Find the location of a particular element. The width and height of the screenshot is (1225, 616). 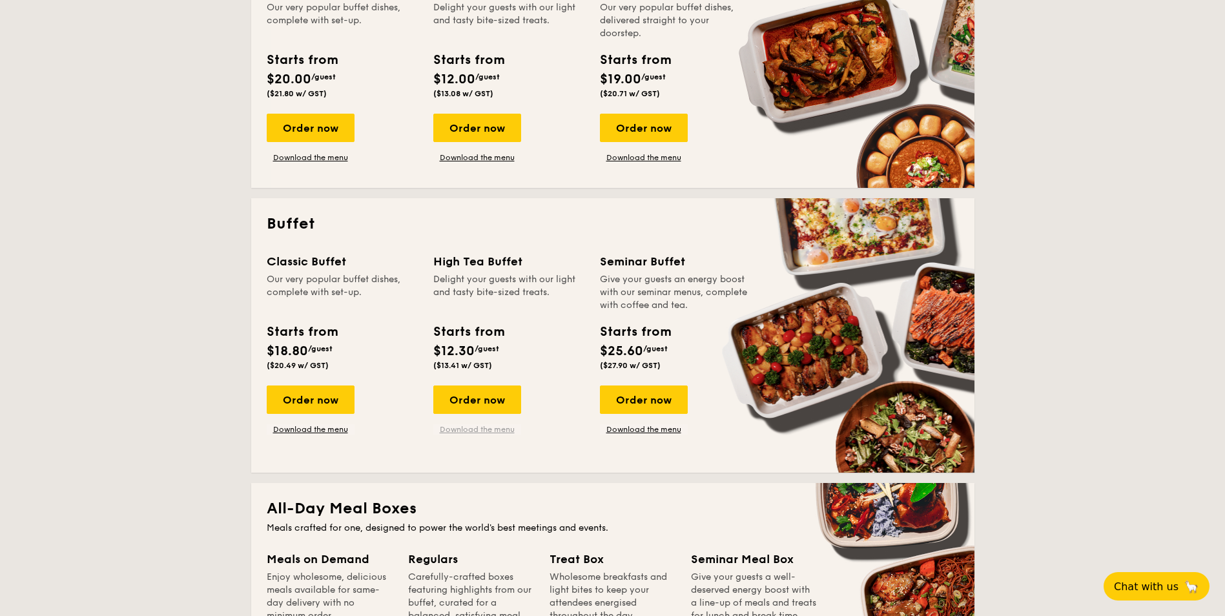

div: Give your guests an energy boost with our seminar menus, complete with coffee and tea. is located at coordinates (675, 292).